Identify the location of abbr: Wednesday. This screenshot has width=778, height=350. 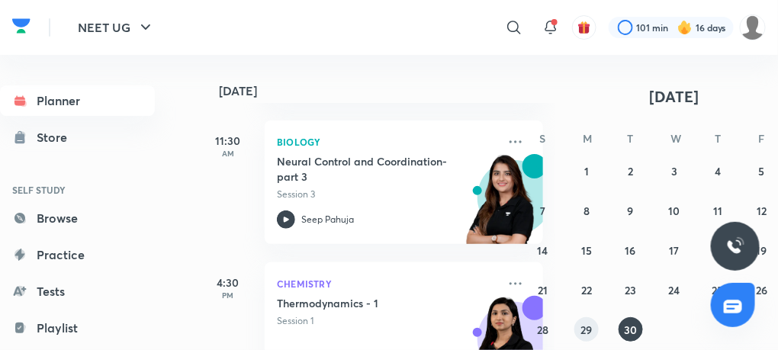
(676, 138).